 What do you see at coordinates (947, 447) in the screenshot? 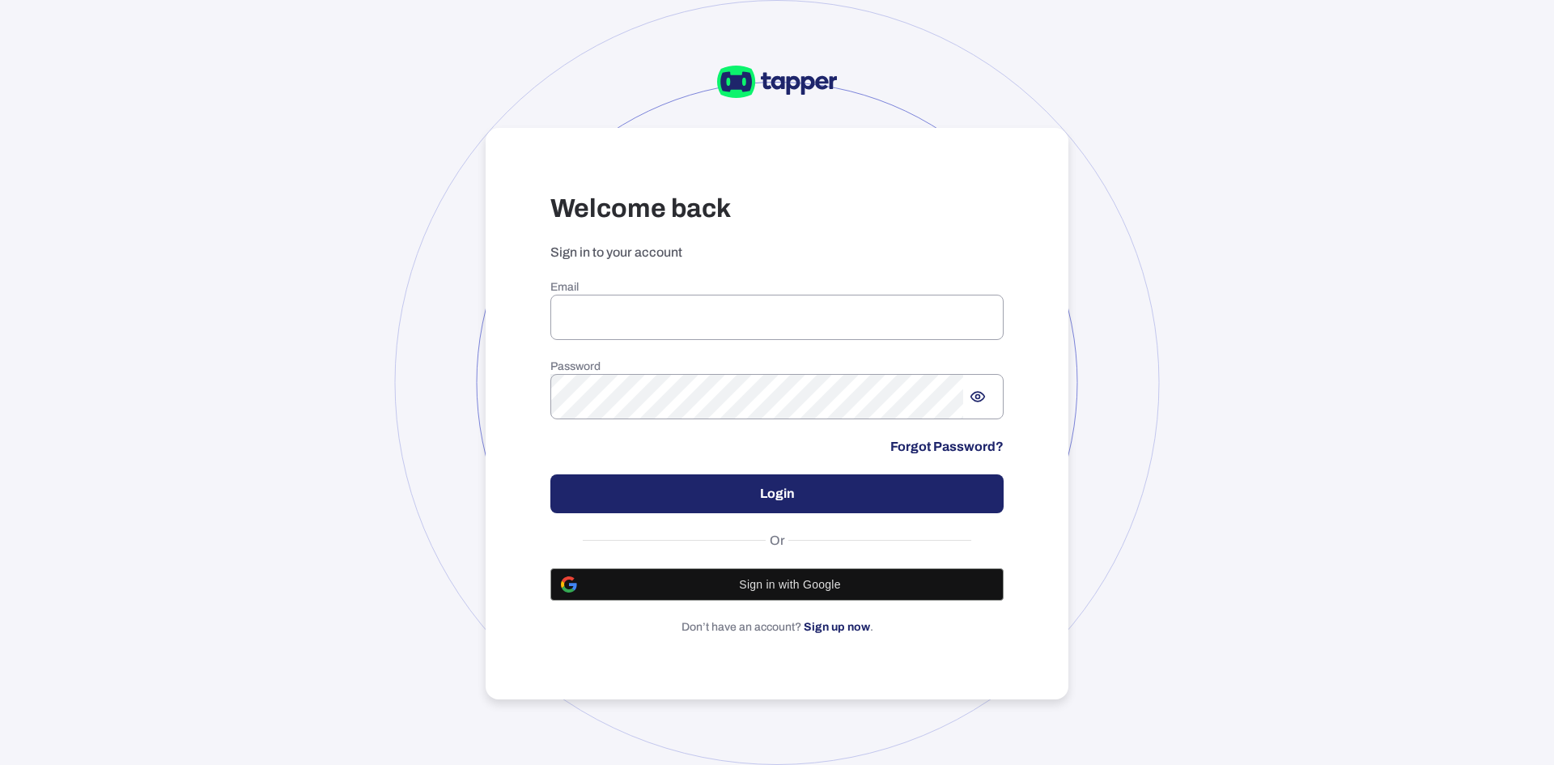
I see `p: Forgot Password?` at bounding box center [947, 447].